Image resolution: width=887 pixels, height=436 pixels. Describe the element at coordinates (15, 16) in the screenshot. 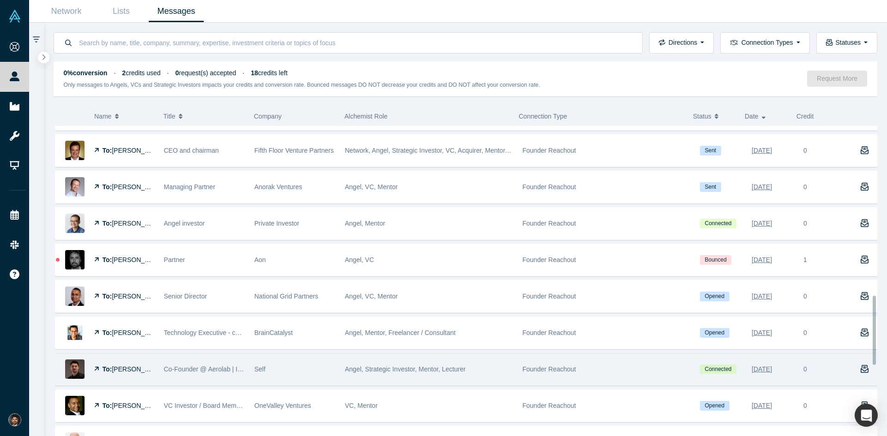

I see `img: Alchemist Vault Logo` at that location.